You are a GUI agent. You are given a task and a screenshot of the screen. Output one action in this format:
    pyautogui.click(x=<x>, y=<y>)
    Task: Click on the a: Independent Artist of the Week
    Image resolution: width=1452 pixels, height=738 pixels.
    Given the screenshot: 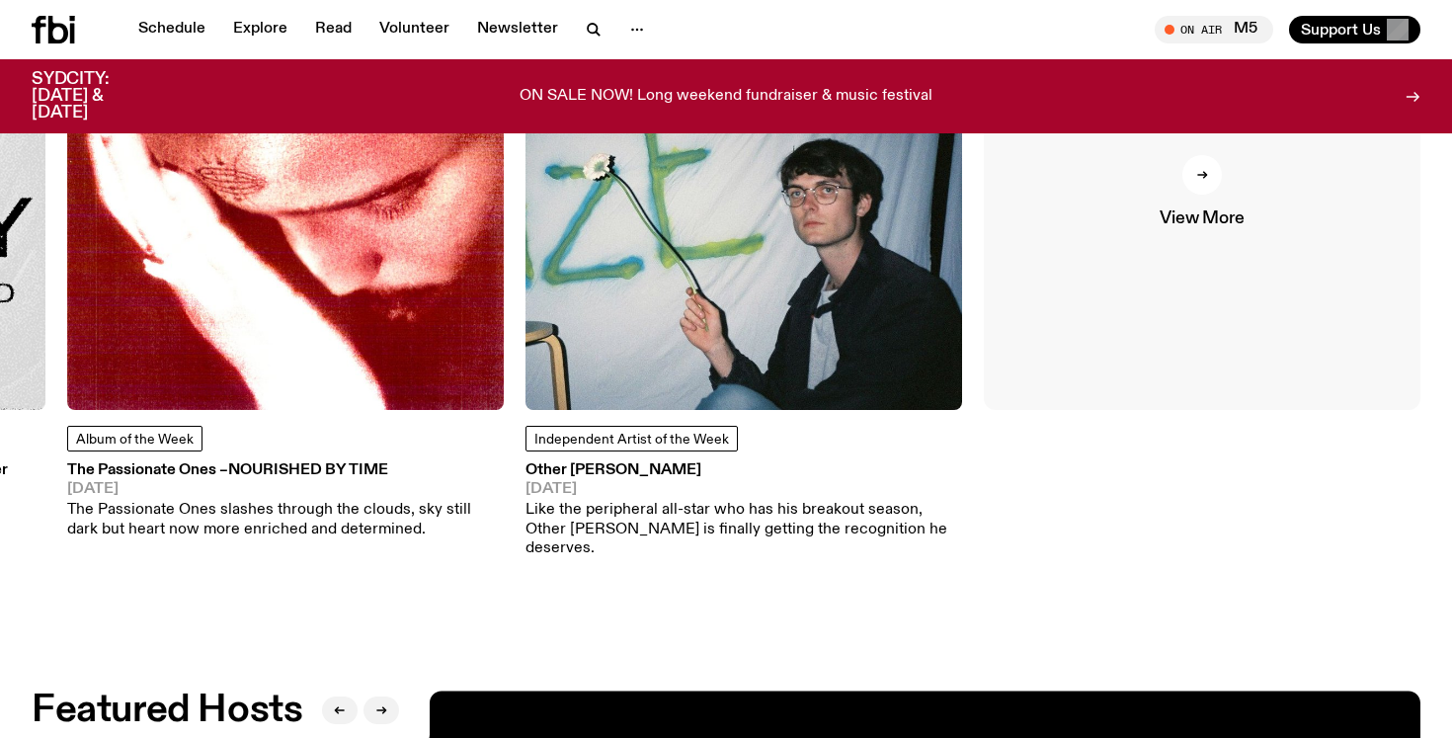 What is the action you would take?
    pyautogui.click(x=631, y=439)
    